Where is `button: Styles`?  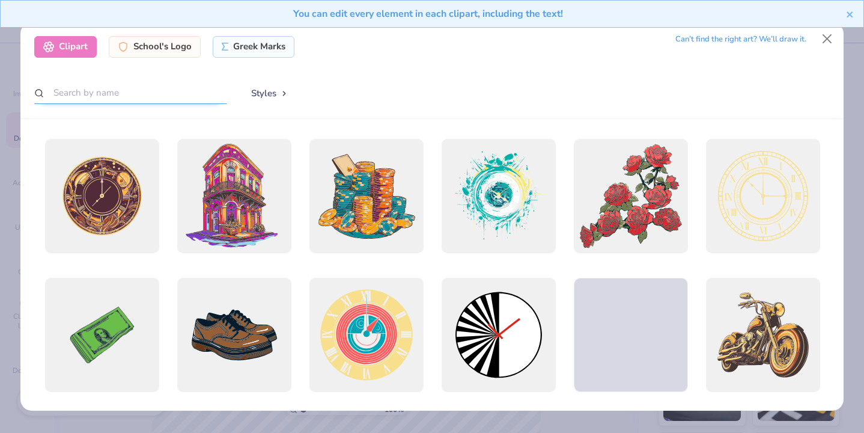 button: Styles is located at coordinates (270, 93).